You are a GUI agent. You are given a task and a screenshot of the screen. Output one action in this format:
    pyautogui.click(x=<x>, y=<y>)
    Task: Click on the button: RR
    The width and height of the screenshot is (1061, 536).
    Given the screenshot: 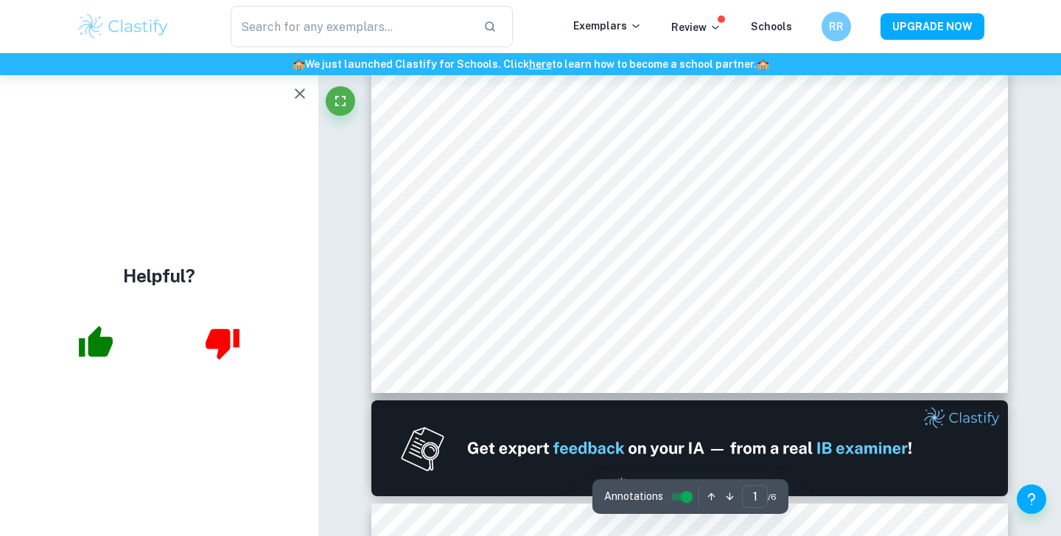 What is the action you would take?
    pyautogui.click(x=836, y=27)
    